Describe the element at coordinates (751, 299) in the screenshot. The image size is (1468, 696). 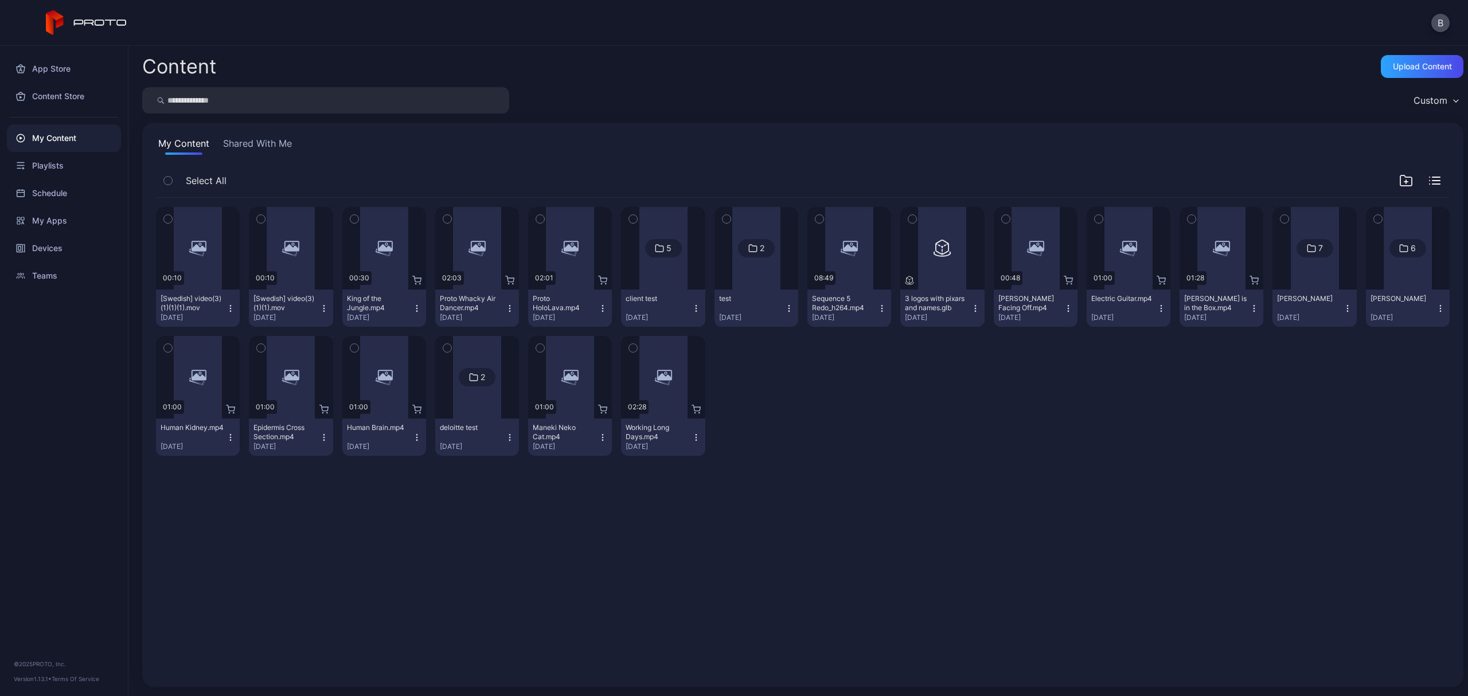
I see `div: test` at that location.